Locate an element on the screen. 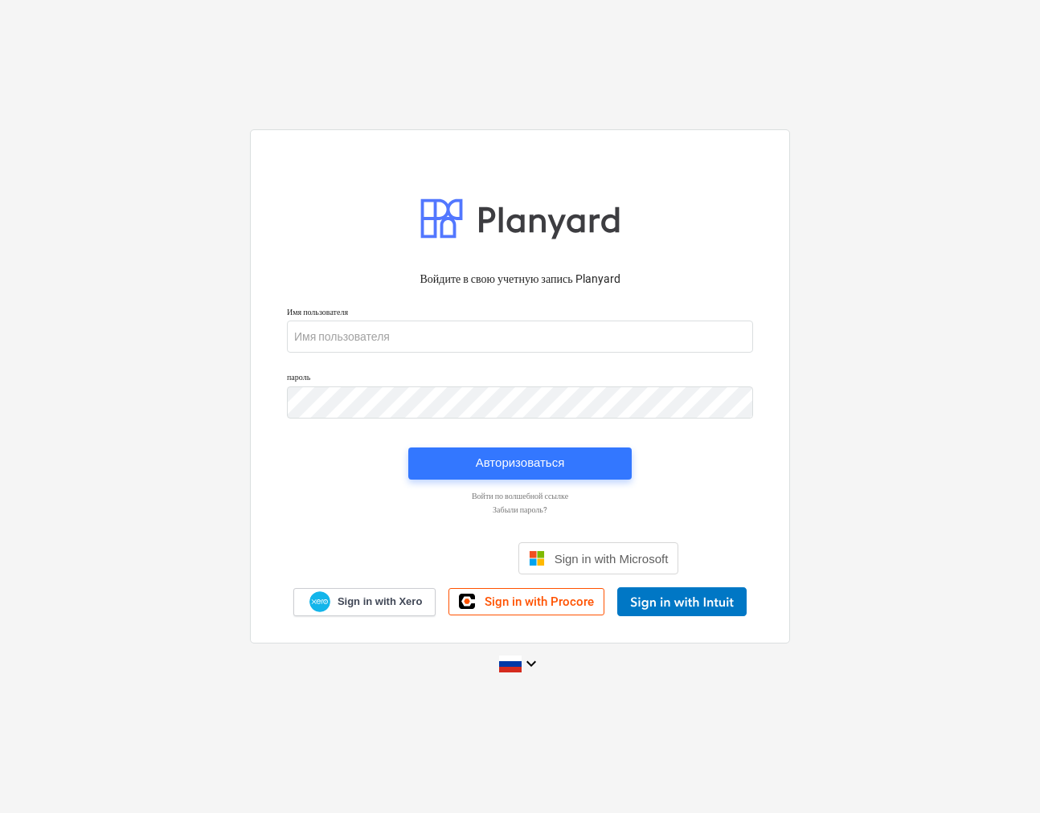 This screenshot has width=1040, height=813. div: Увійти через Google (відкриється в новій вкладці) is located at coordinates (433, 559).